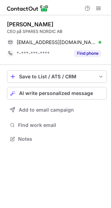 The width and height of the screenshot is (111, 208). I want to click on button: AI write personalized message, so click(57, 93).